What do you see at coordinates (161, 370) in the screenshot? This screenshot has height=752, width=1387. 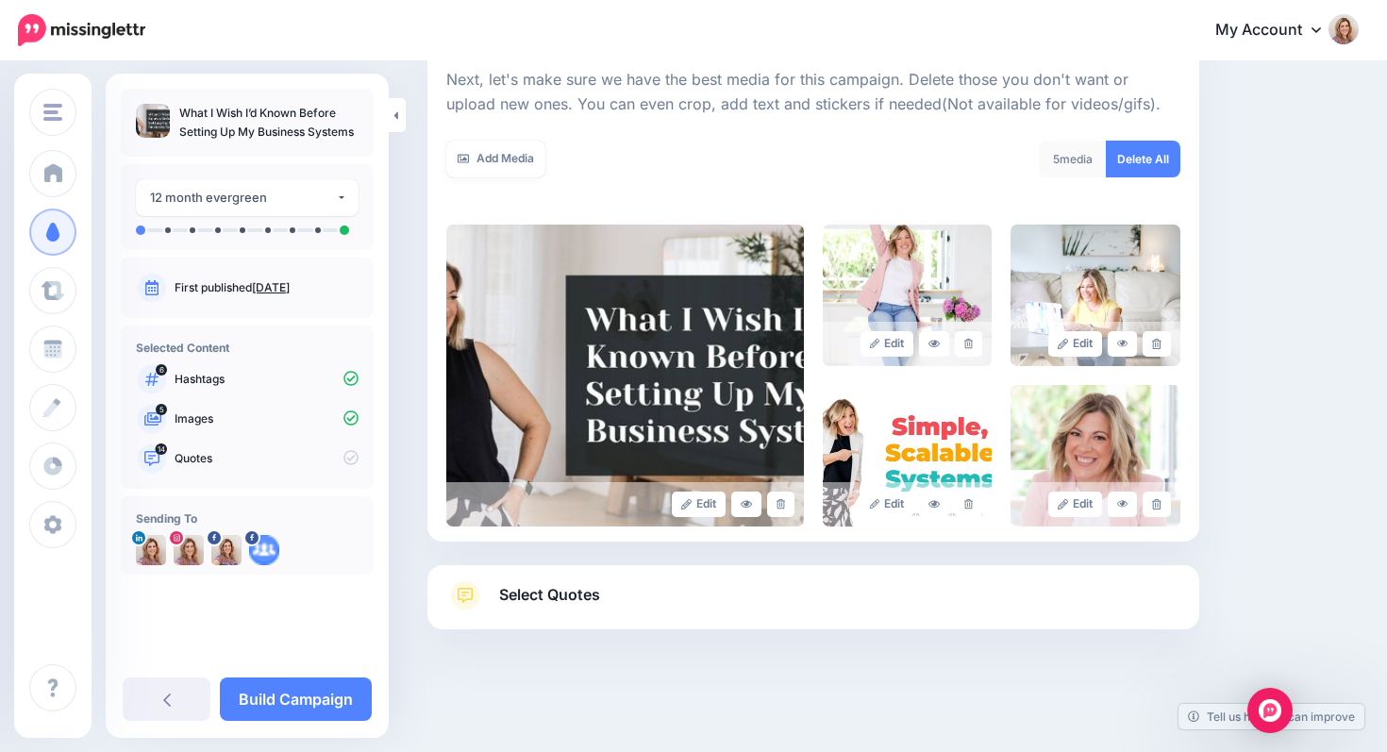 I see `span: 6` at bounding box center [161, 370].